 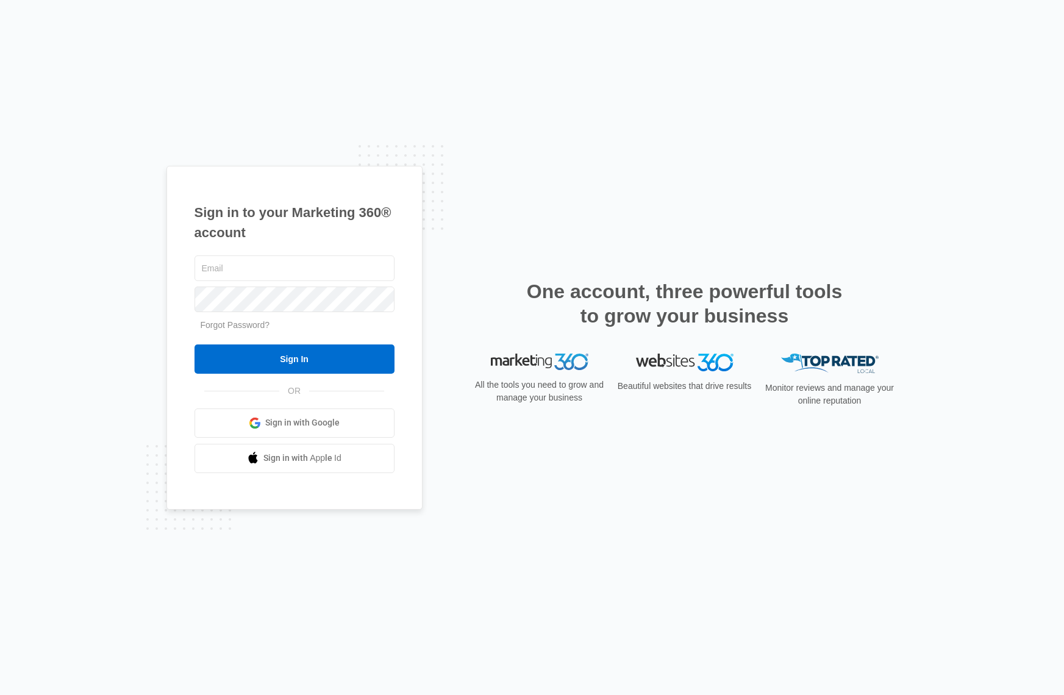 What do you see at coordinates (540, 392) in the screenshot?
I see `p: All the tools you need to grow and manage your business` at bounding box center [540, 392].